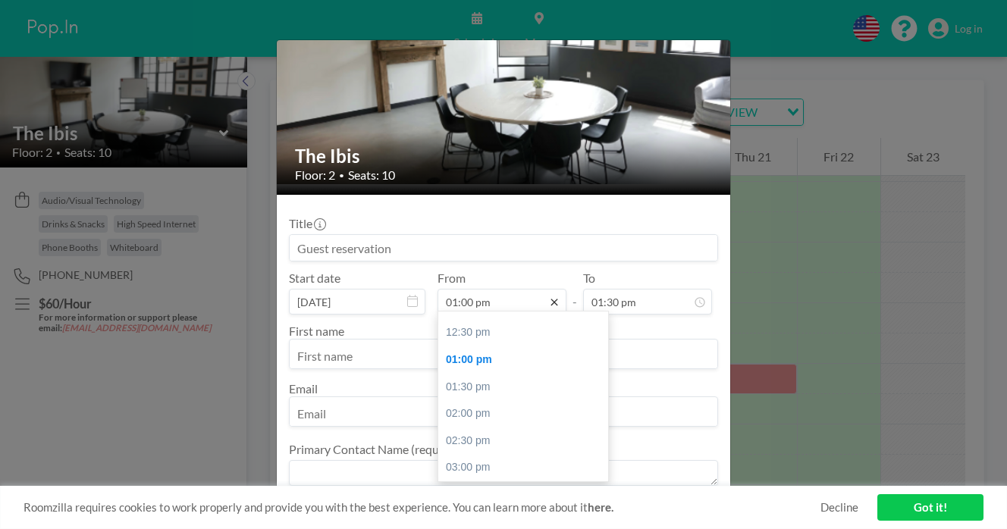 Image resolution: width=1007 pixels, height=529 pixels. I want to click on div: 01:00 pm, so click(523, 360).